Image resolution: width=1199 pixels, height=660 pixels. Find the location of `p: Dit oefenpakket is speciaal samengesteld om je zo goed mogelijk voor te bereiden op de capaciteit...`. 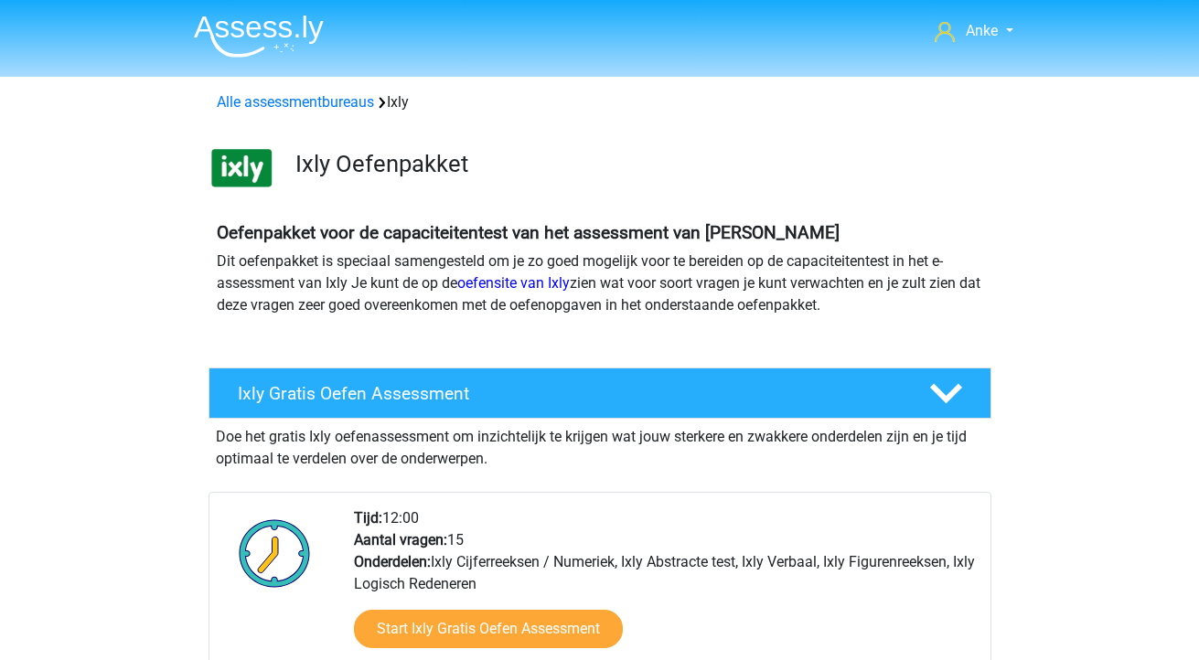

p: Dit oefenpakket is speciaal samengesteld om je zo goed mogelijk voor te bereiden op de capaciteit... is located at coordinates (600, 283).